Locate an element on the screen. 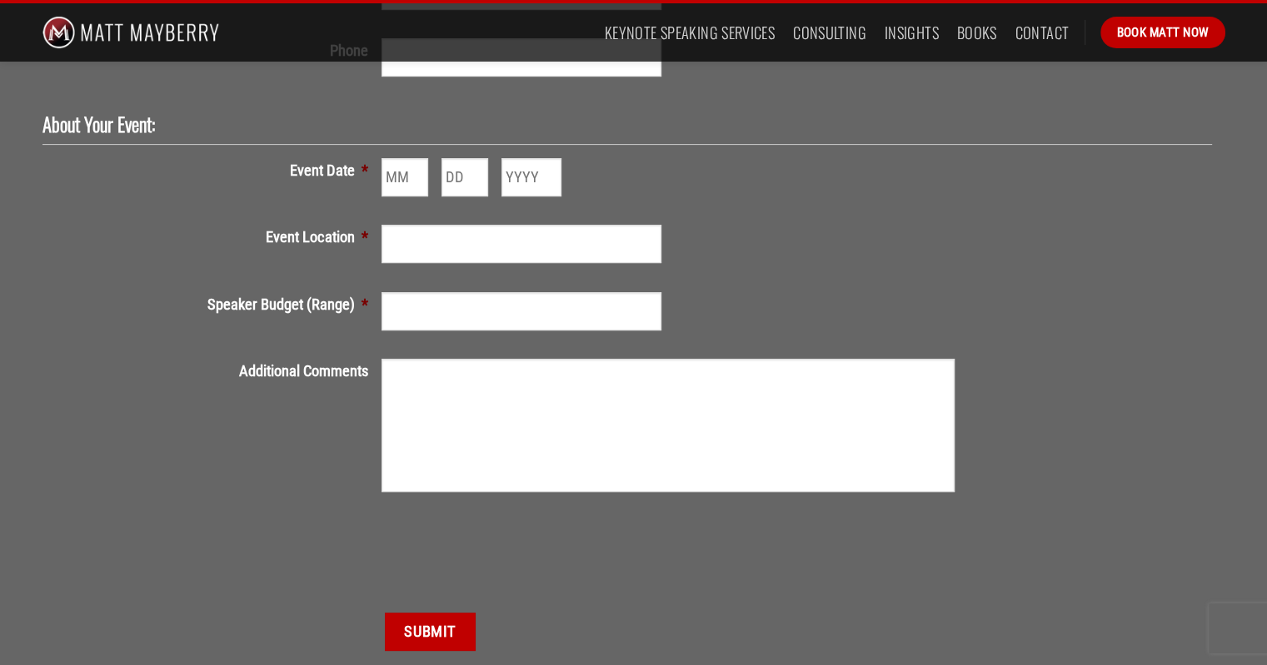 The width and height of the screenshot is (1267, 665). img: Matt Mayberry is located at coordinates (131, 32).